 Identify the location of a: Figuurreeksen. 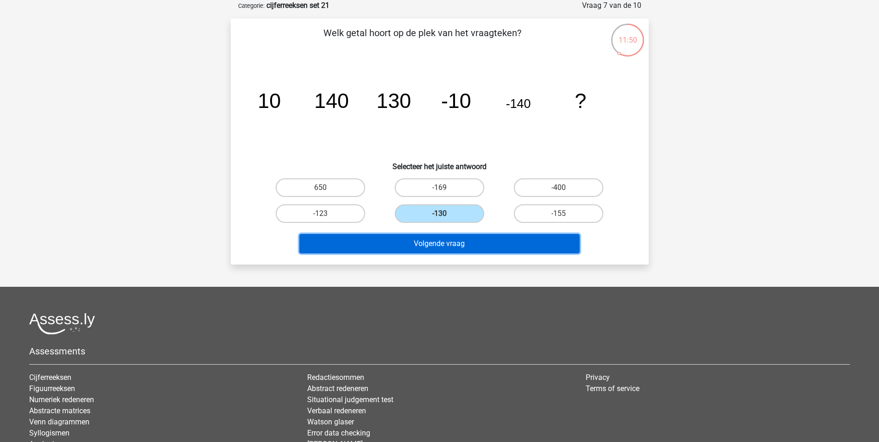
(52, 388).